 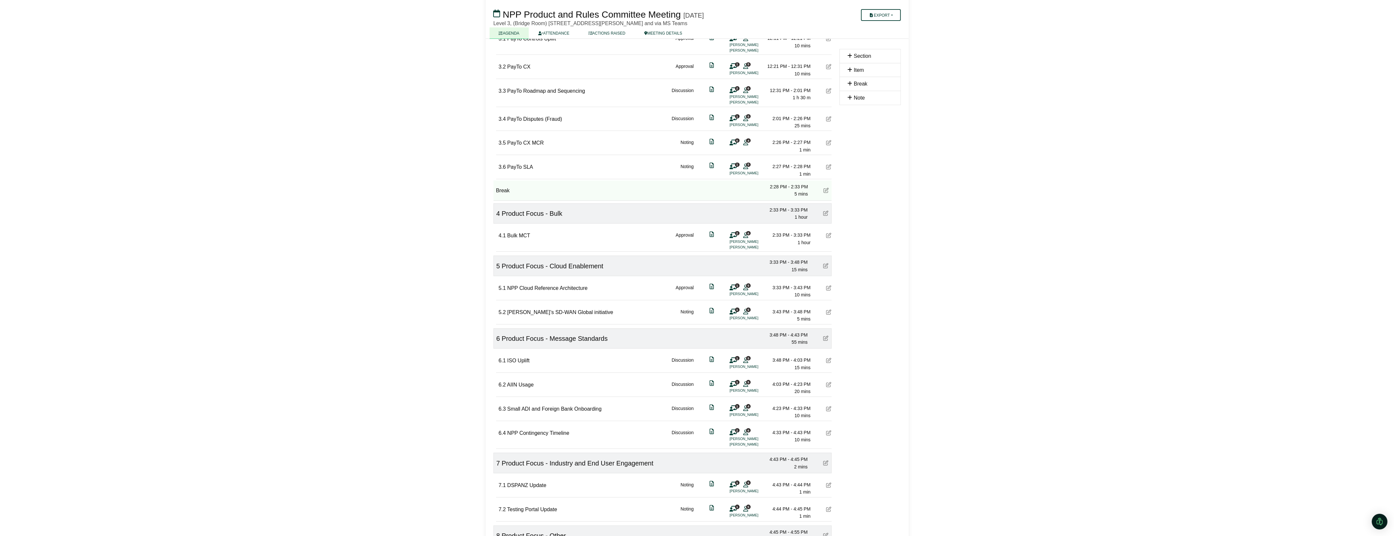 What do you see at coordinates (788, 432) in the screenshot?
I see `div: 4:33 PM - 4:43 PM` at bounding box center [788, 432].